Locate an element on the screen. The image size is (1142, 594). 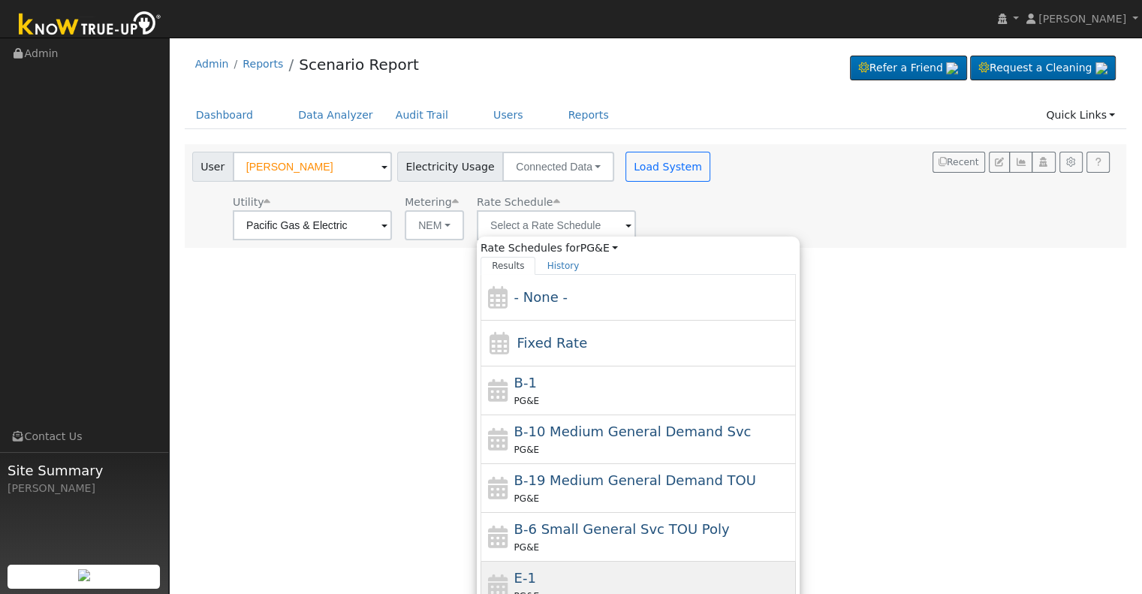
button: Edit User is located at coordinates (1000, 162).